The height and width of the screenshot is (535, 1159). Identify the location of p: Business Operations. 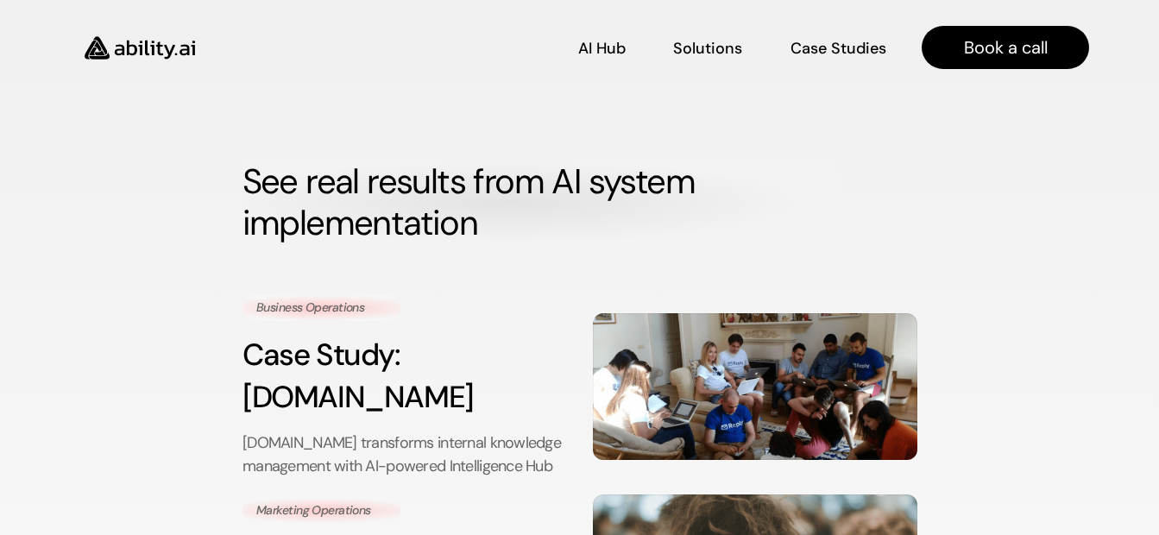
(321, 308).